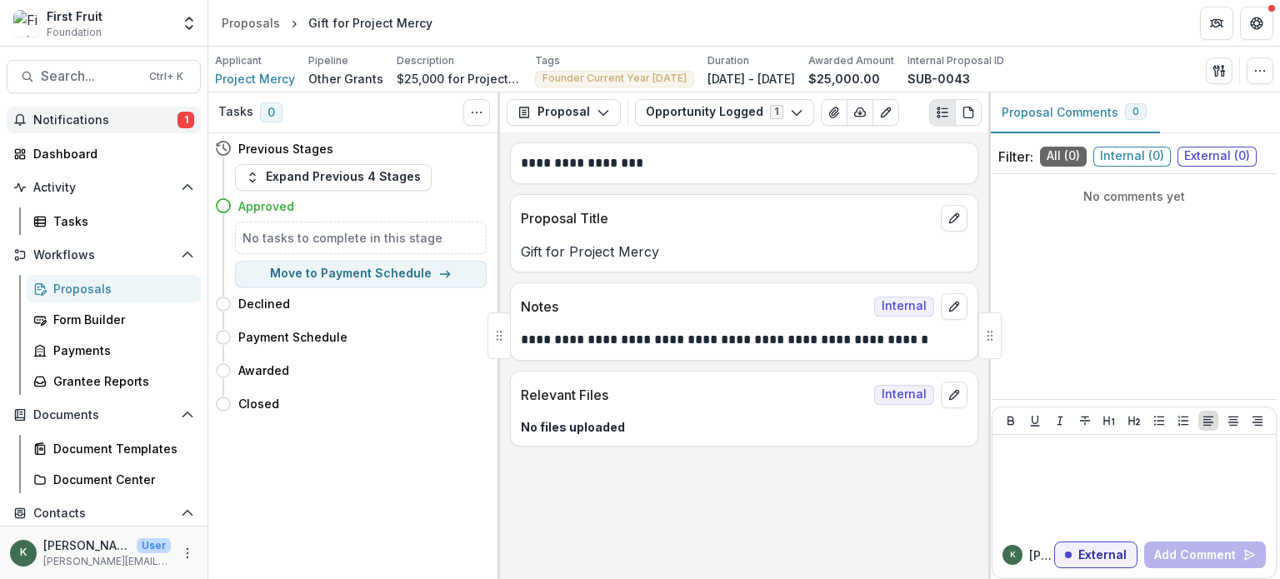 The width and height of the screenshot is (1280, 579). Describe the element at coordinates (1015, 157) in the screenshot. I see `p: Filter:` at that location.